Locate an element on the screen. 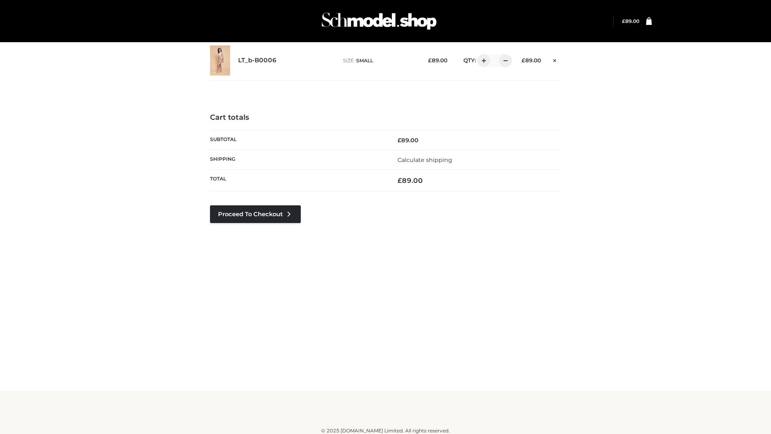  a: Calculate shipping is located at coordinates (425, 160).